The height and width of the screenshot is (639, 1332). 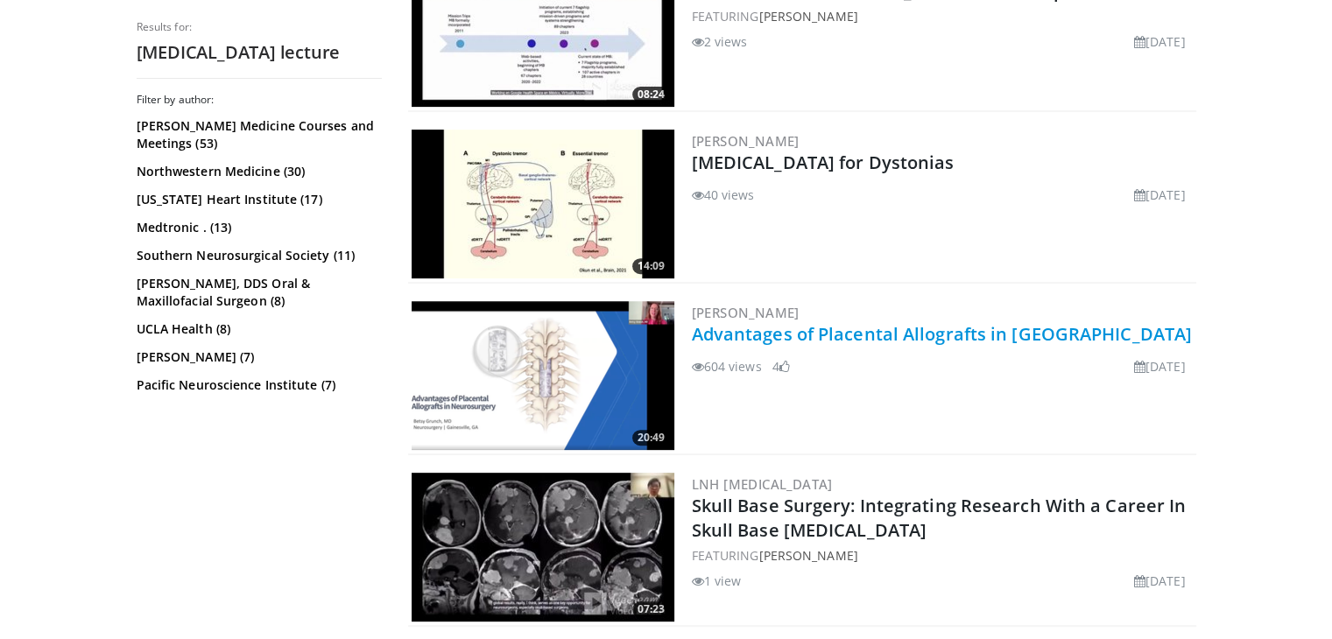 I want to click on a: 07:23, so click(x=543, y=547).